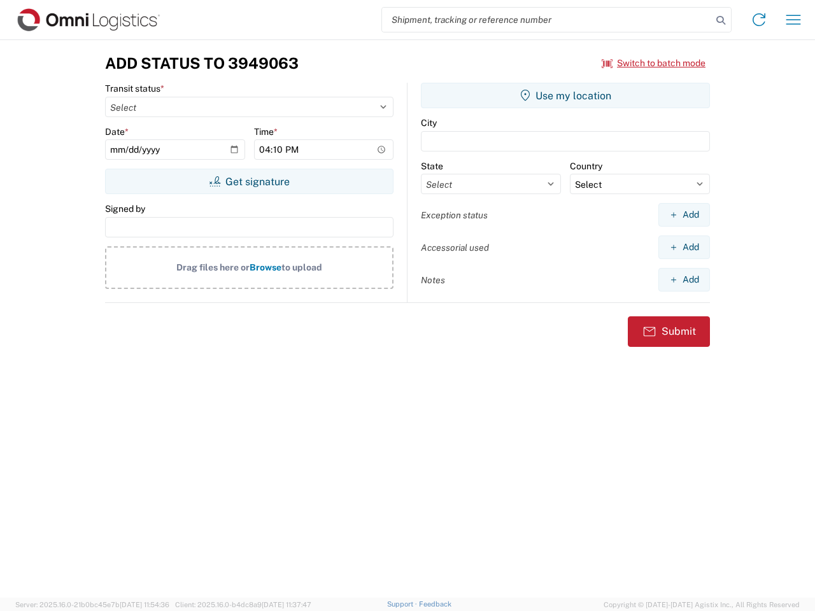 This screenshot has width=815, height=611. What do you see at coordinates (265, 267) in the screenshot?
I see `span: Browse` at bounding box center [265, 267].